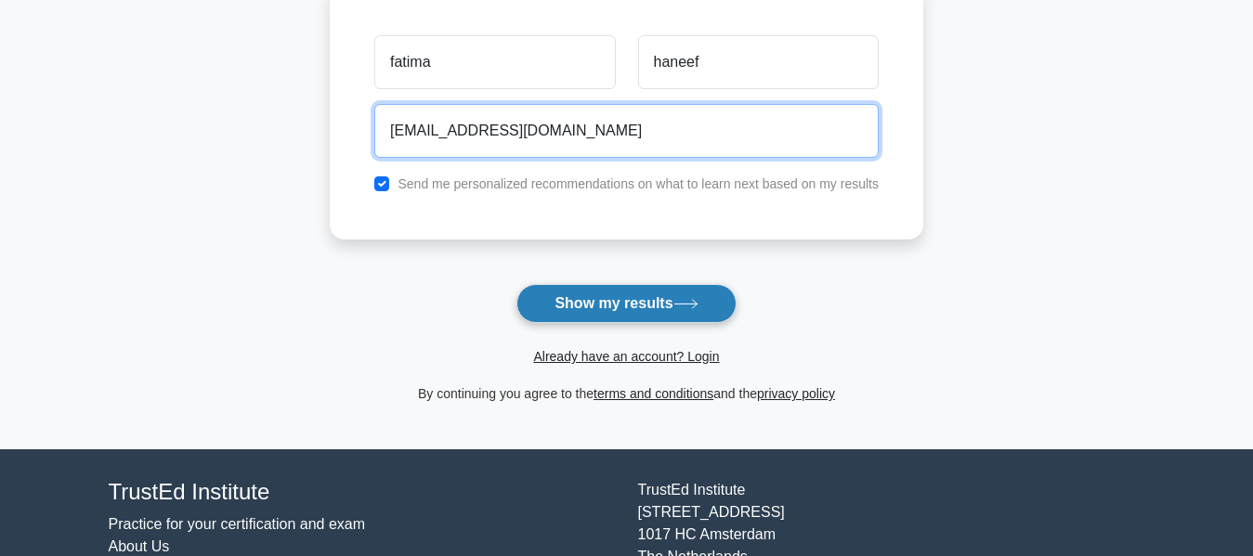  What do you see at coordinates (626, 357) in the screenshot?
I see `a: Already have an account? Login` at bounding box center [626, 357].